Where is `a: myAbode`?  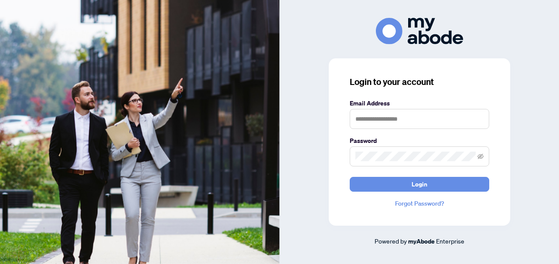
a: myAbode is located at coordinates (421, 242).